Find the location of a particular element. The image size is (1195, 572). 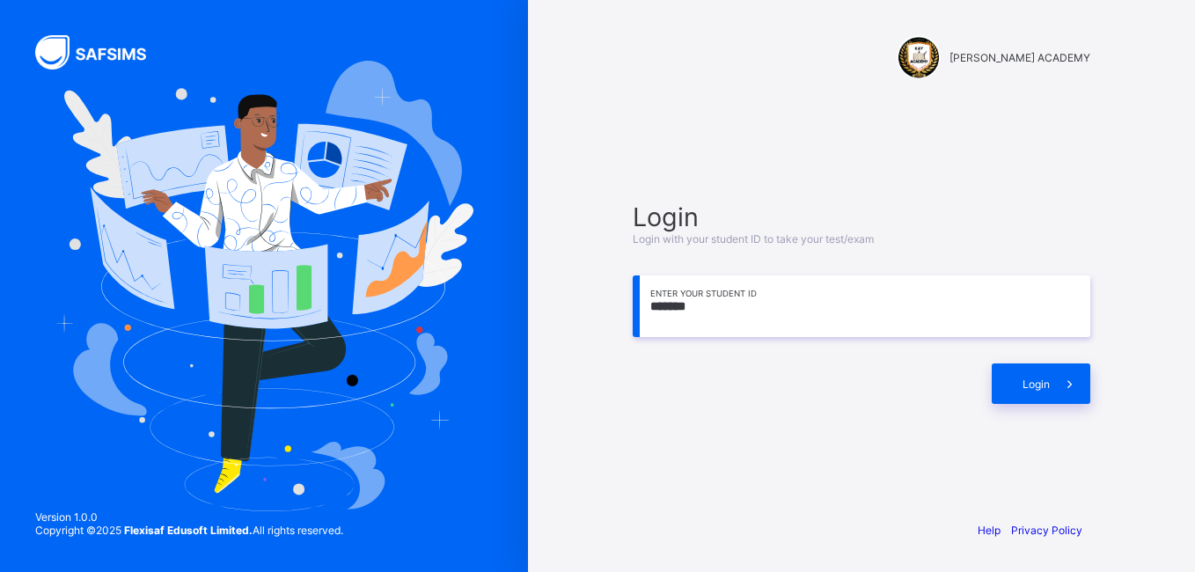

a: Help is located at coordinates (989, 530).